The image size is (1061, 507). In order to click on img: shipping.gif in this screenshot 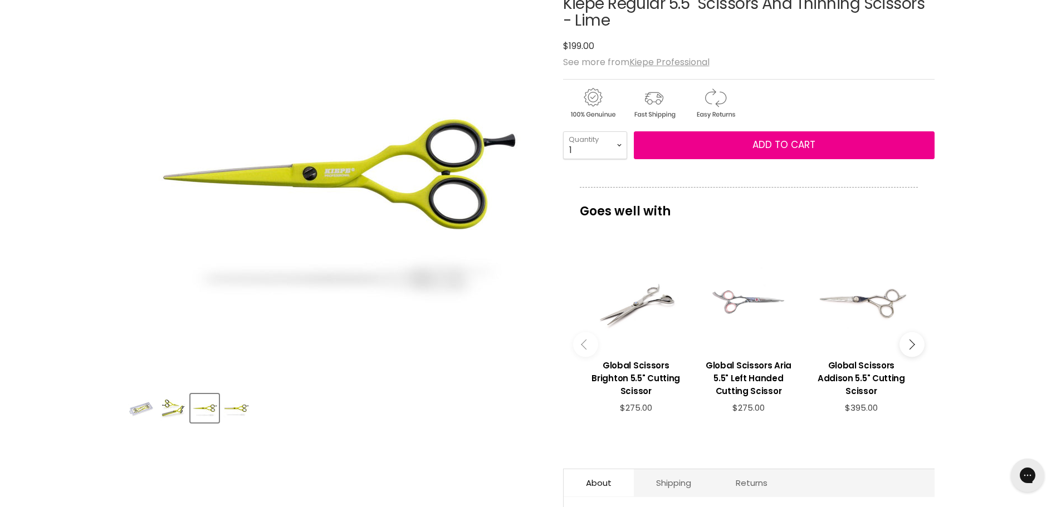, I will do `click(654, 103)`.